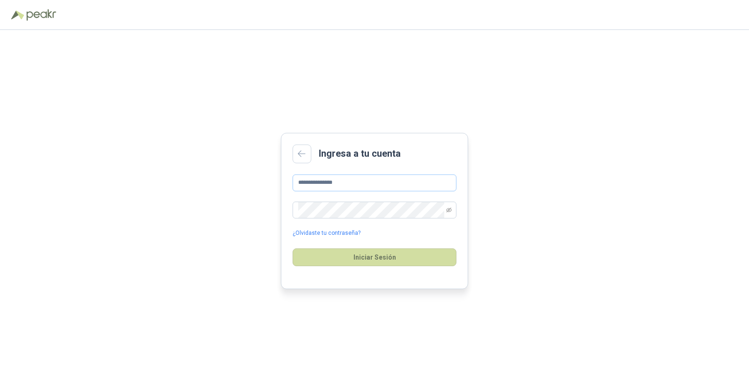 The image size is (749, 392). I want to click on button: Iniciar Sesión, so click(374, 257).